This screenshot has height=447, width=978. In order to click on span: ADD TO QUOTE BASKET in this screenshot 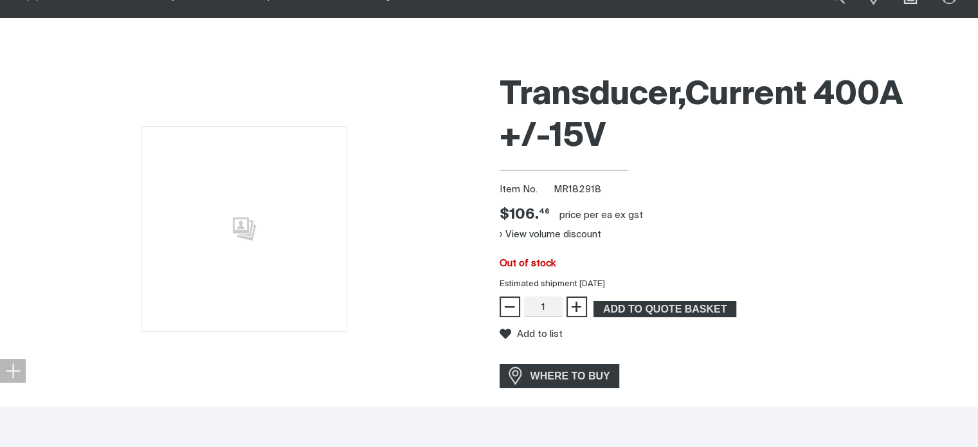, I will do `click(665, 309)`.